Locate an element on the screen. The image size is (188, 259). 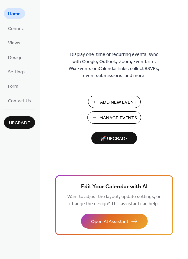
span: Manage Events is located at coordinates (118, 118).